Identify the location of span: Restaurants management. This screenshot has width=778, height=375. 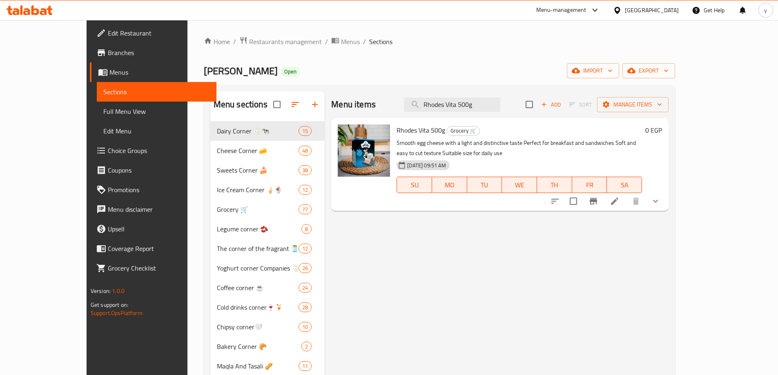
(285, 42).